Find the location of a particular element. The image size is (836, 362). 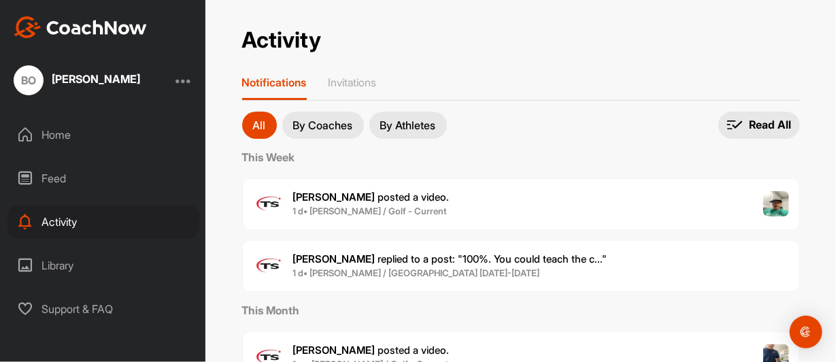

button: All is located at coordinates (259, 125).